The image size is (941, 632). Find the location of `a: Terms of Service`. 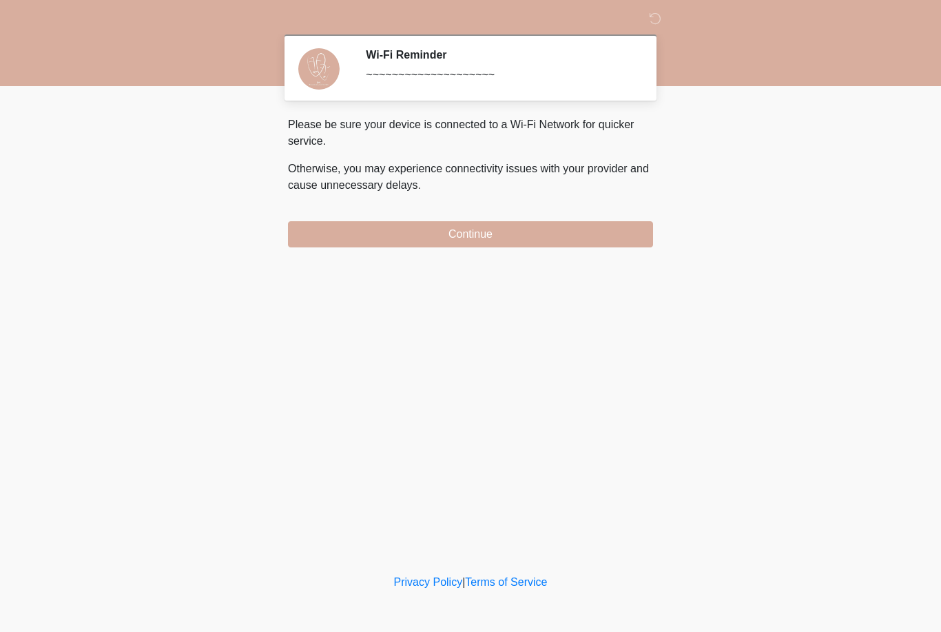

a: Terms of Service is located at coordinates (506, 582).